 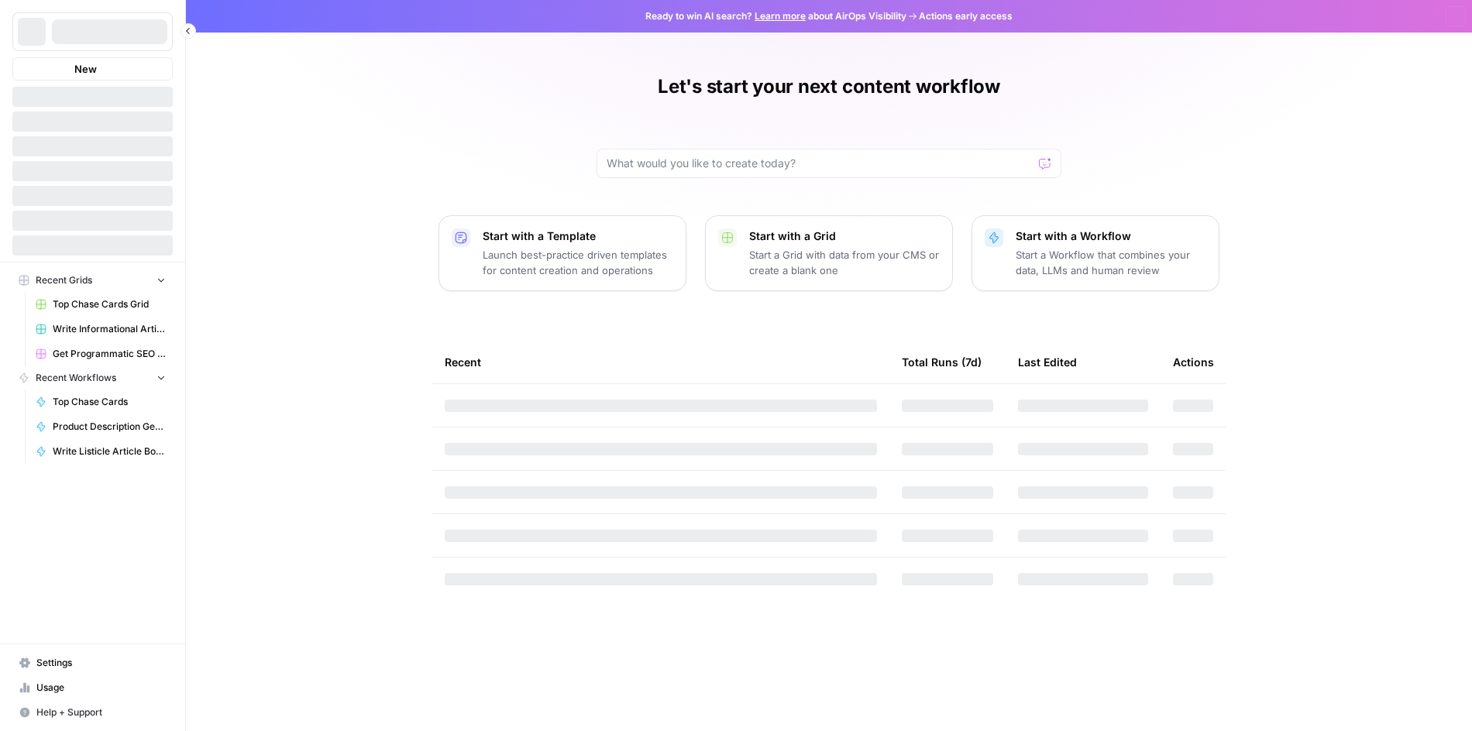 I want to click on a: Product Description Generator, so click(x=101, y=427).